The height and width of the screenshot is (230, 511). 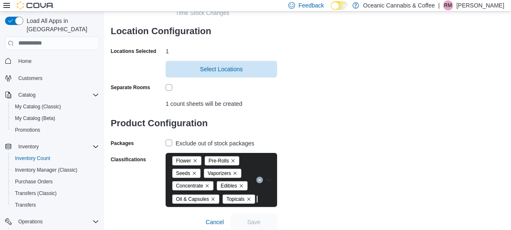 I want to click on button: Promotions, so click(x=55, y=130).